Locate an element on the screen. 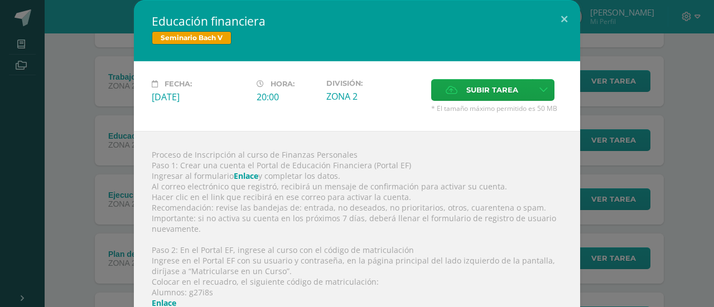 The image size is (714, 307). span: Hora: is located at coordinates (282, 84).